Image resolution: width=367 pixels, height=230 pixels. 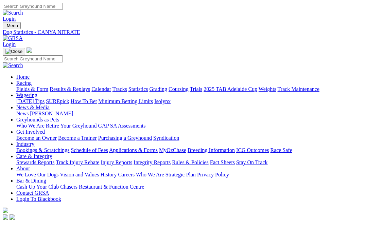 What do you see at coordinates (190, 114) in the screenshot?
I see `div: News & Media` at bounding box center [190, 114].